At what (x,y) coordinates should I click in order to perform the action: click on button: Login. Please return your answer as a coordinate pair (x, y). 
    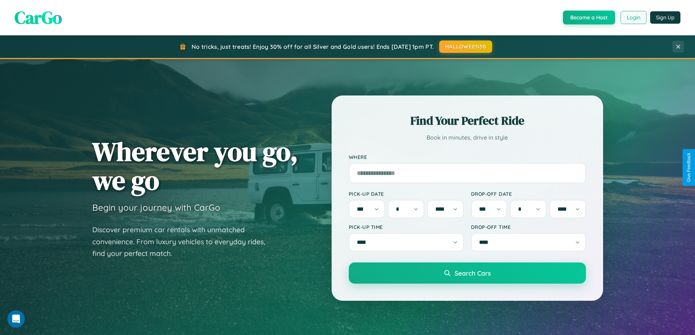
    Looking at the image, I should click on (633, 18).